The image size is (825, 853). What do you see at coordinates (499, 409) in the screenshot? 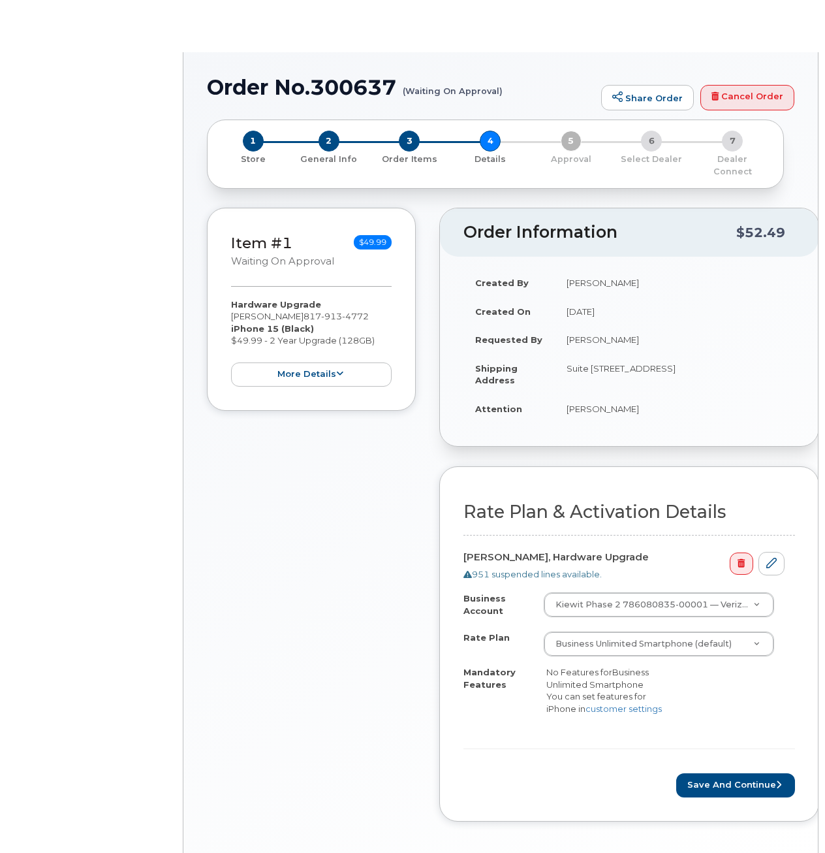
I see `strong: Attention` at bounding box center [499, 409].